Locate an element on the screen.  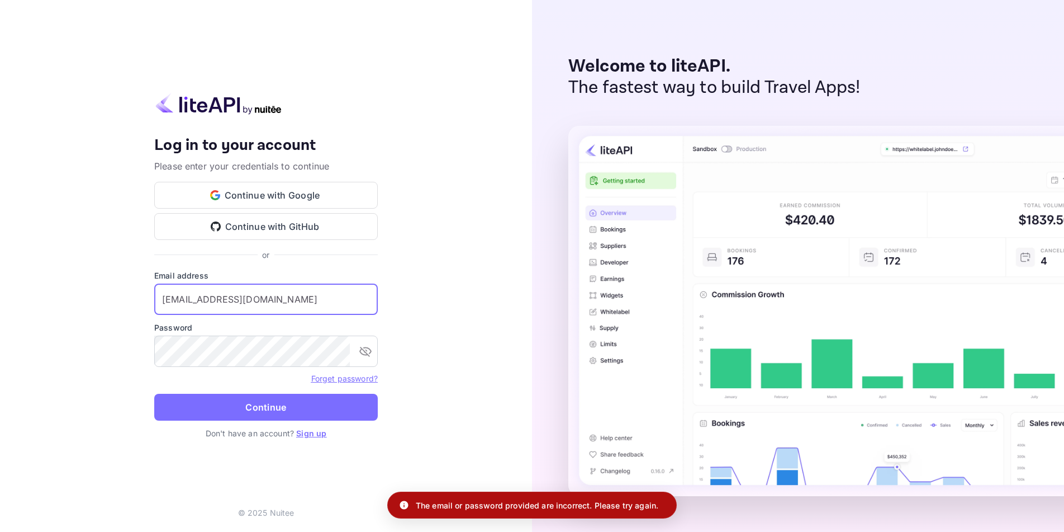
button: Continue with GitHub is located at coordinates (266, 226).